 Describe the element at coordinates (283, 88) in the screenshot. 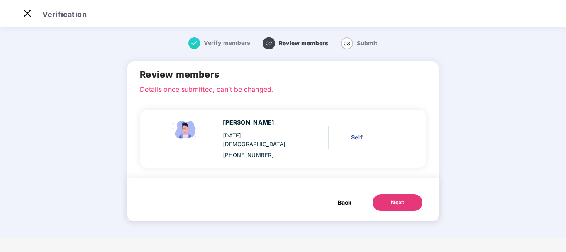

I see `p: Details once submitted, can’t be changed.` at that location.